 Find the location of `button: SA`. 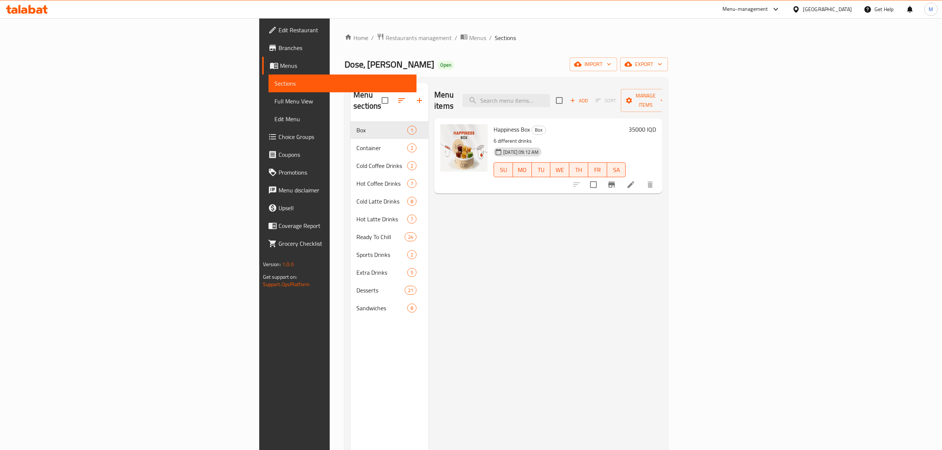

button: SA is located at coordinates (616, 170).